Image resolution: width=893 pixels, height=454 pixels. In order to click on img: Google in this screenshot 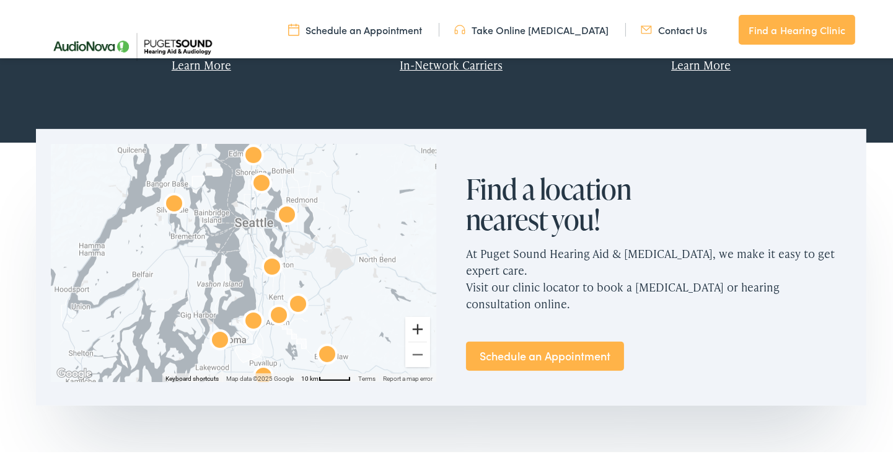, I will do `click(74, 371)`.